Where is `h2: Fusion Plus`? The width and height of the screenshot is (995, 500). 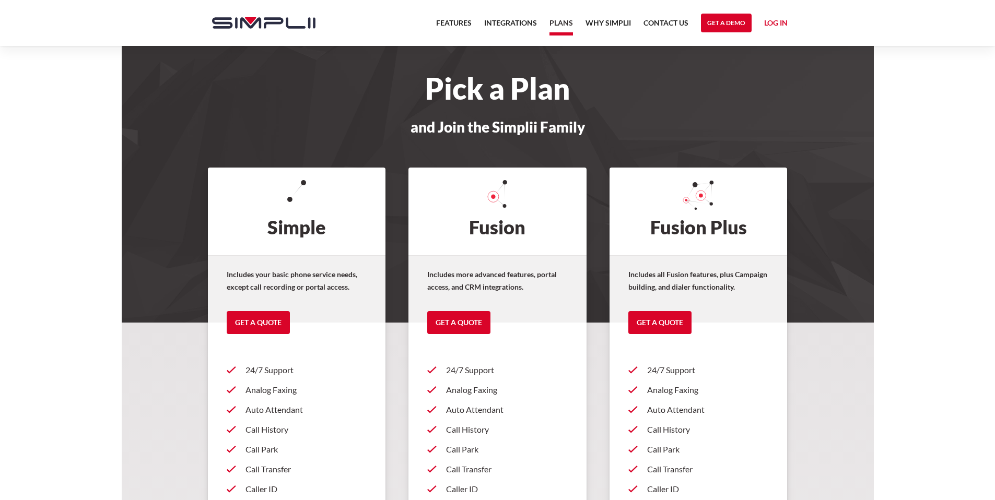
h2: Fusion Plus is located at coordinates (698, 211).